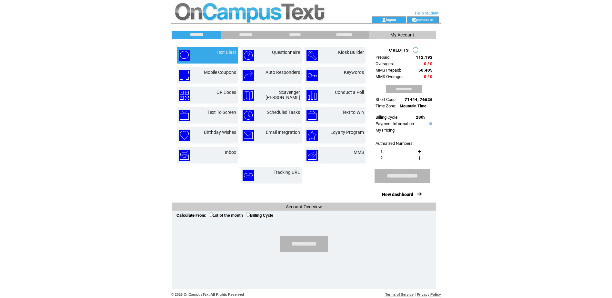 Image resolution: width=612 pixels, height=298 pixels. What do you see at coordinates (312, 75) in the screenshot?
I see `img: keywords.png` at bounding box center [312, 75].